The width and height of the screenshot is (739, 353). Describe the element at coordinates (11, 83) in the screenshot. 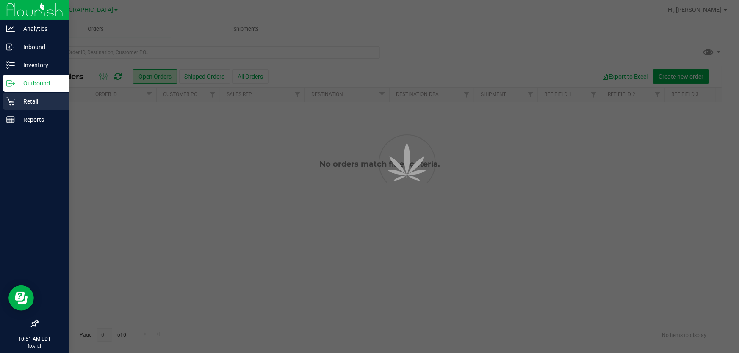

I see `inline-svg: Outbound` at that location.